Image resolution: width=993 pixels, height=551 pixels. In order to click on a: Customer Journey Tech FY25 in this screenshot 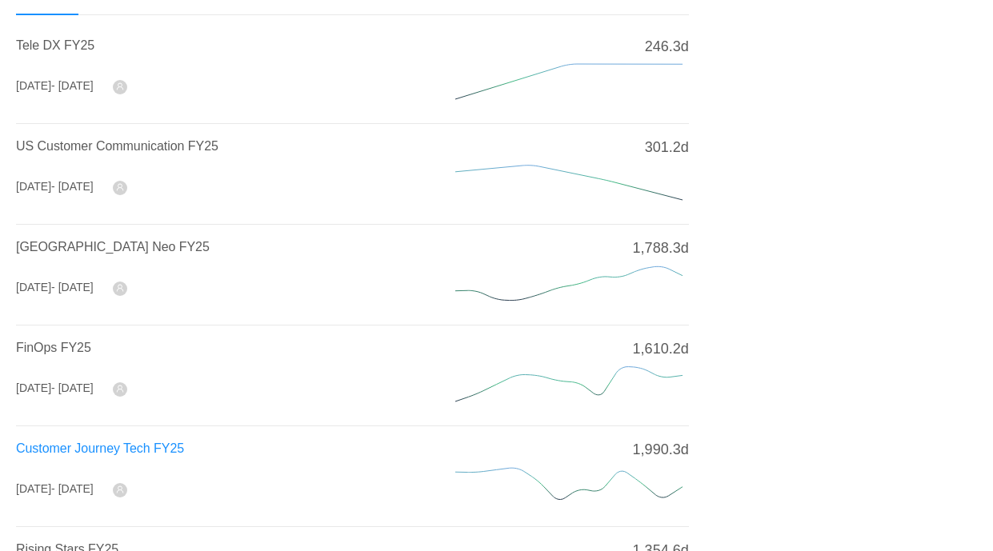, I will do `click(100, 448)`.